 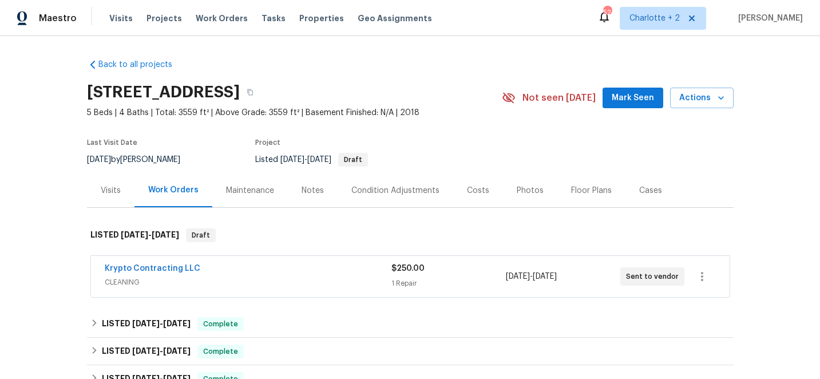 What do you see at coordinates (112, 142) in the screenshot?
I see `span: Last Visit Date` at bounding box center [112, 142].